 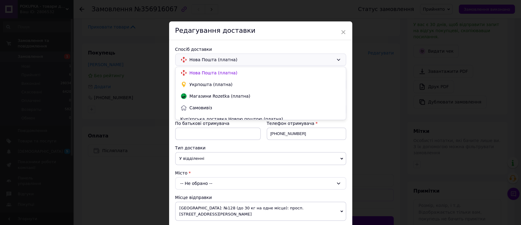 What do you see at coordinates (261, 119) in the screenshot?
I see `span: Кур'єрська доставка Новою поштою (платна)` at bounding box center [261, 119].